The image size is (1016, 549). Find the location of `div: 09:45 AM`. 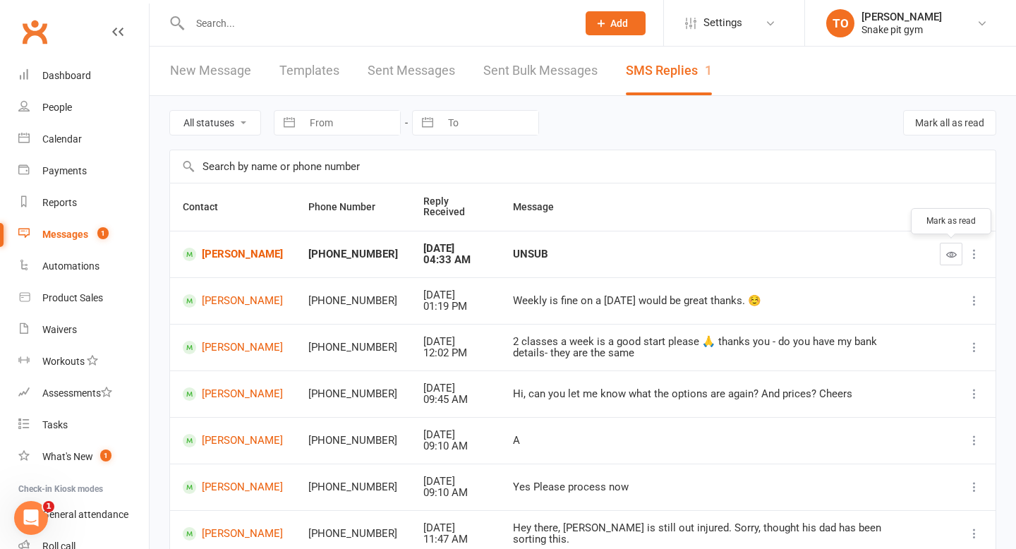

div: 09:45 AM is located at coordinates (455, 399).